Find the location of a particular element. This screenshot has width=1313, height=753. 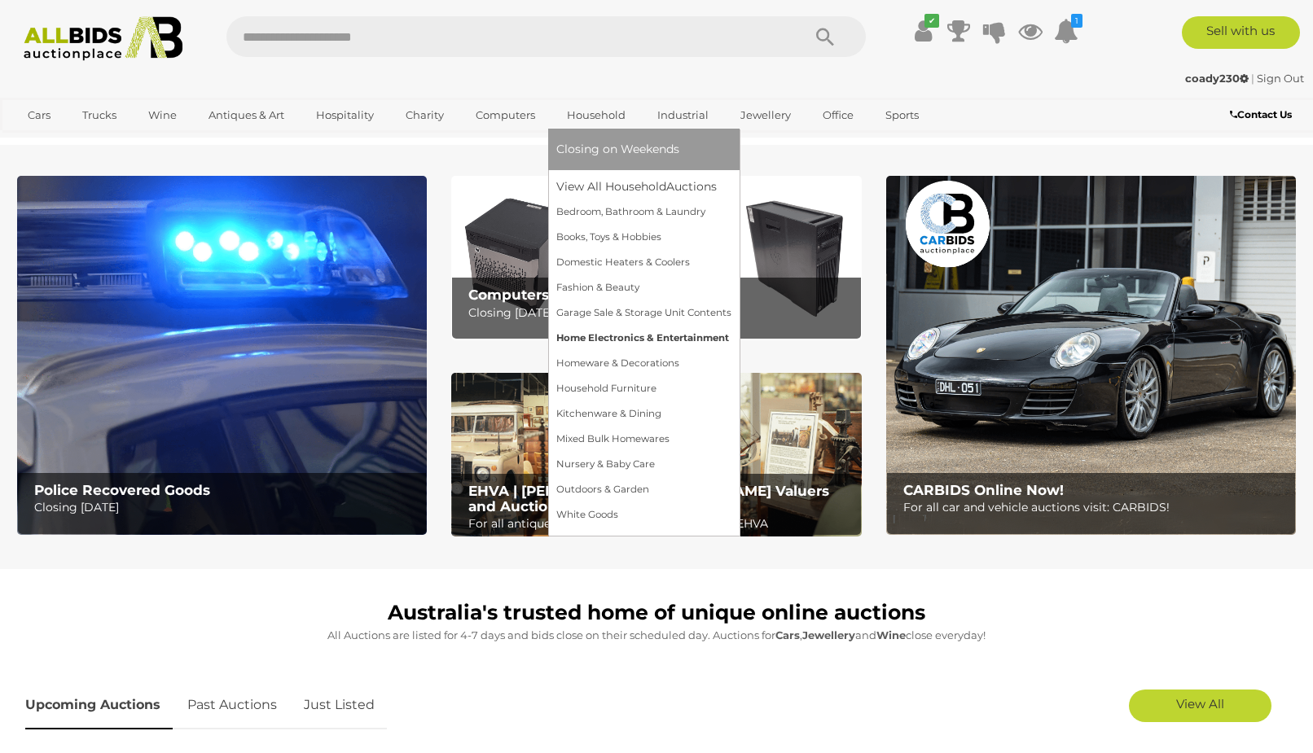

a: Cars is located at coordinates (39, 115).